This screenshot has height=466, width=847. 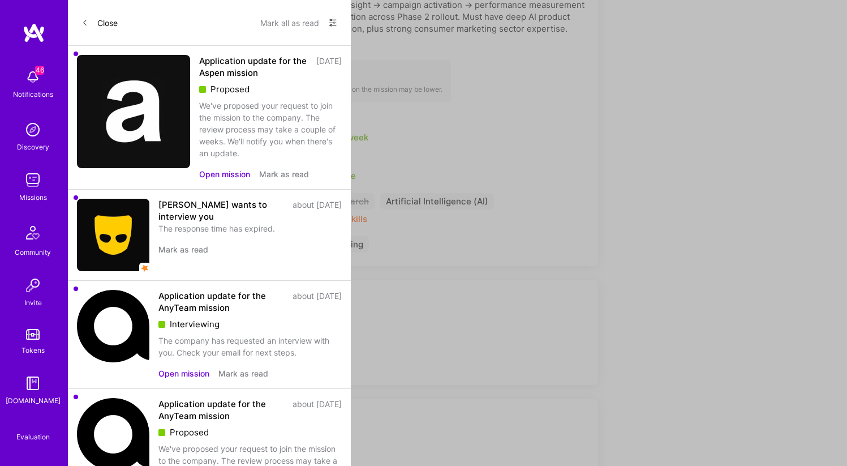 What do you see at coordinates (250, 228) in the screenshot?
I see `div: The response time has expired.` at bounding box center [250, 228].